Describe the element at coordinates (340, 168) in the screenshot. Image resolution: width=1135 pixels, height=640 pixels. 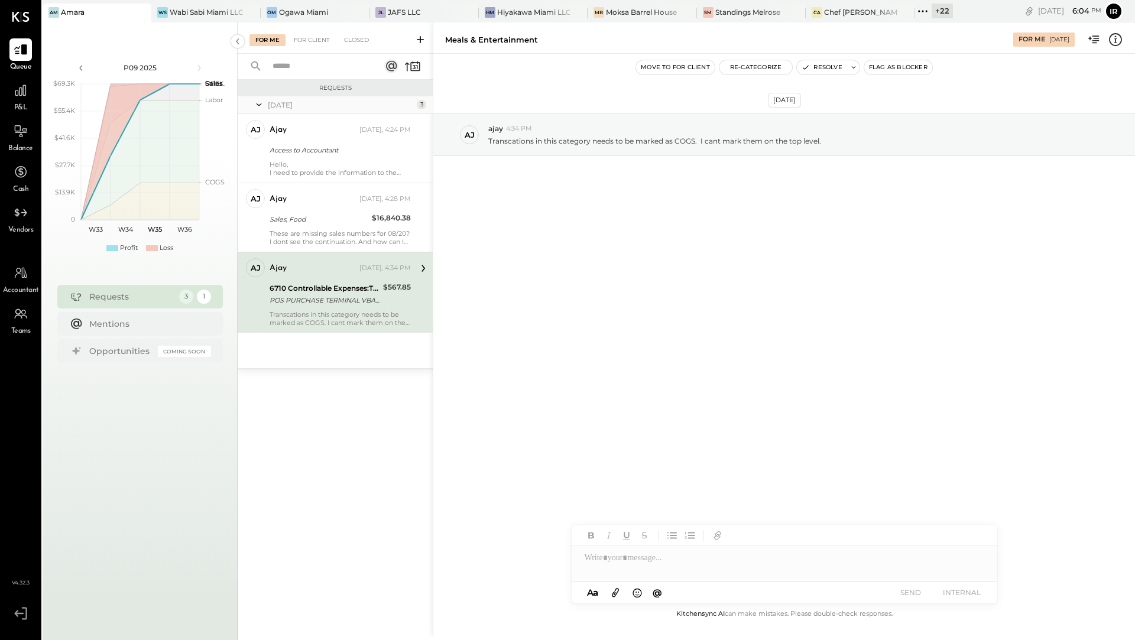
I see `div: Hello,` at that location.